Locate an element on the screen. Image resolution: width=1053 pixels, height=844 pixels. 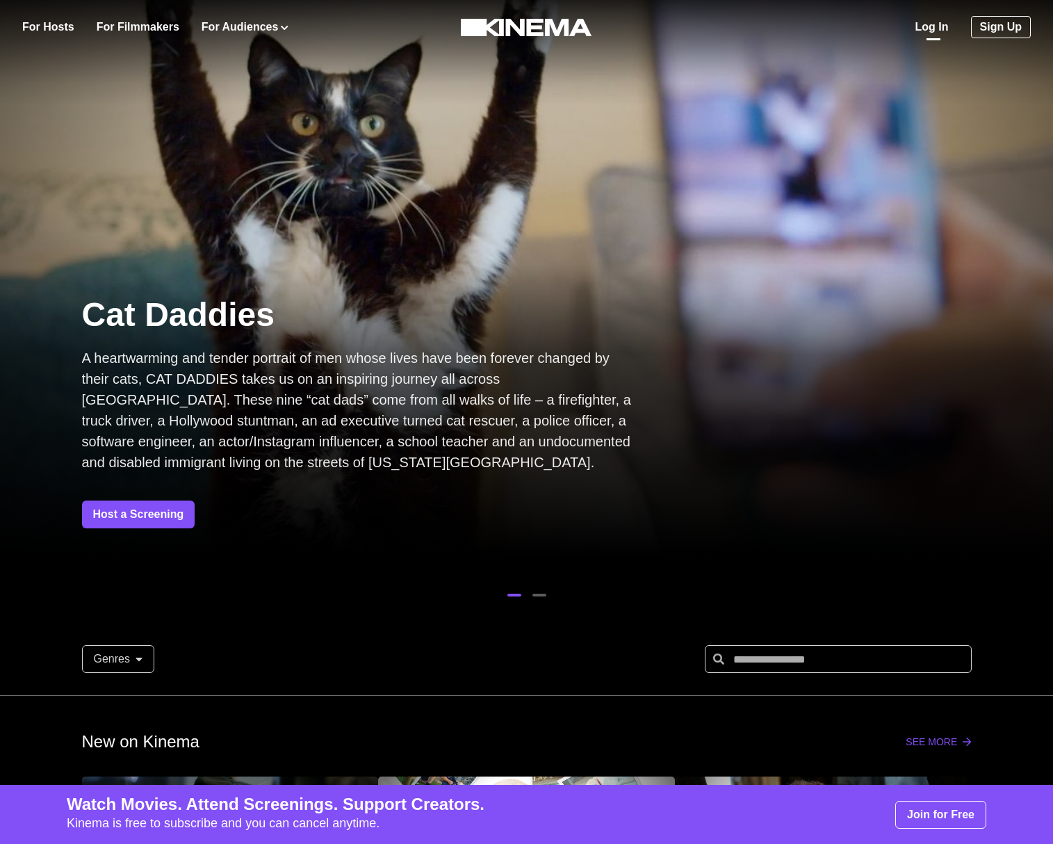
a: See more is located at coordinates (938, 742).